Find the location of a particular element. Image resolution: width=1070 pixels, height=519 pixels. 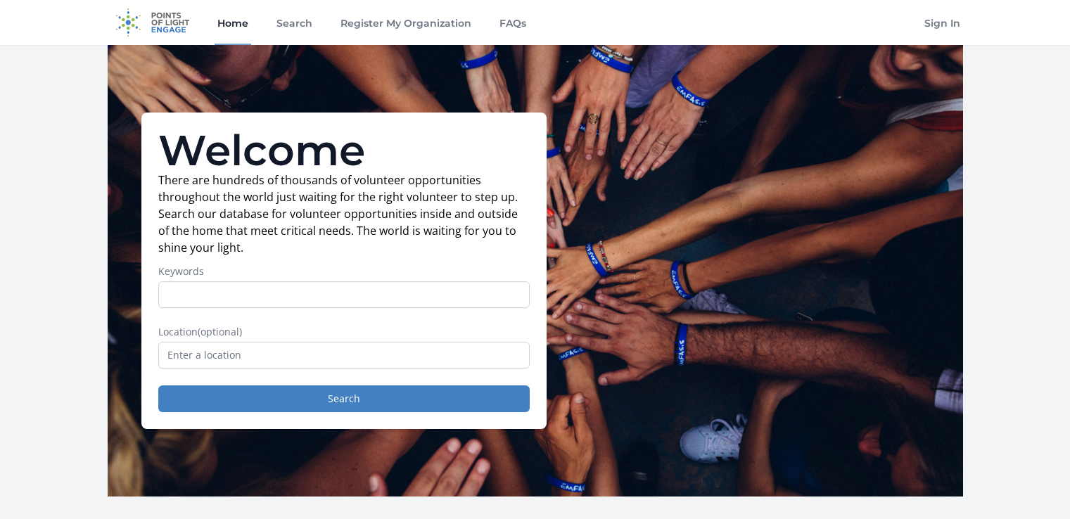

p: There are hundreds of thousands of volunteer opportunities throughout the world just waiting for ... is located at coordinates (344, 214).